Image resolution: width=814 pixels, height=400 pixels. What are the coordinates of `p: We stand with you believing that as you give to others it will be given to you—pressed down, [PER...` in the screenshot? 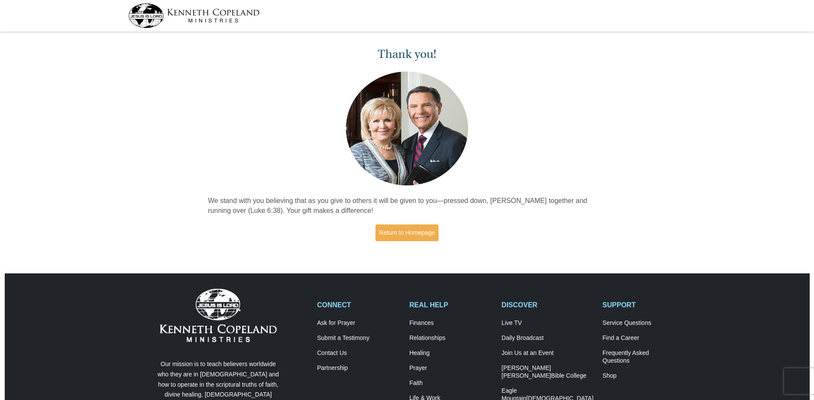 It's located at (407, 206).